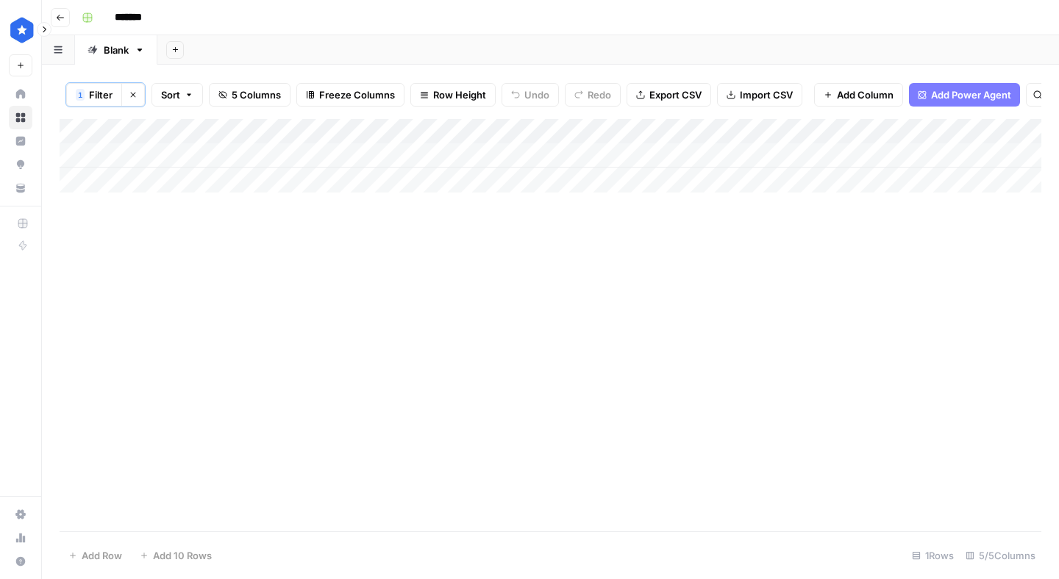  I want to click on div: Blank, so click(116, 50).